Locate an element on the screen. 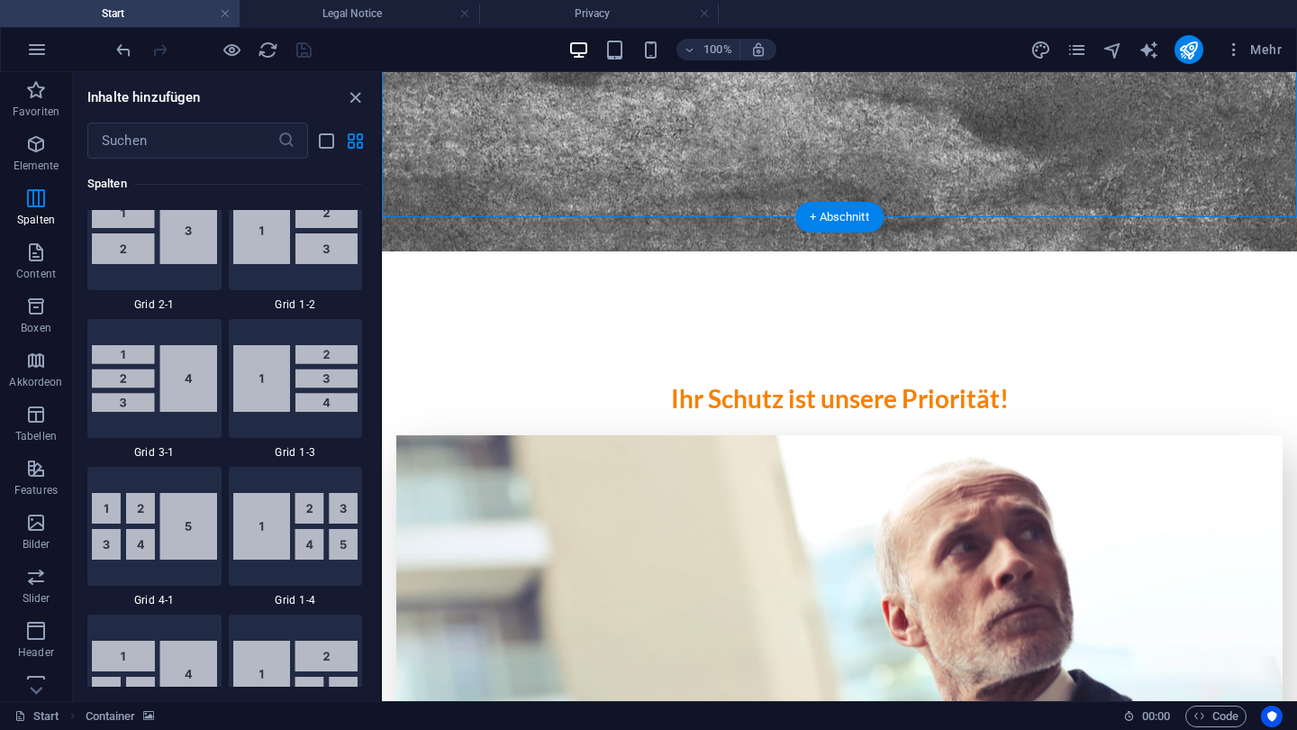  div: Grid 3-1 is located at coordinates (154, 389).